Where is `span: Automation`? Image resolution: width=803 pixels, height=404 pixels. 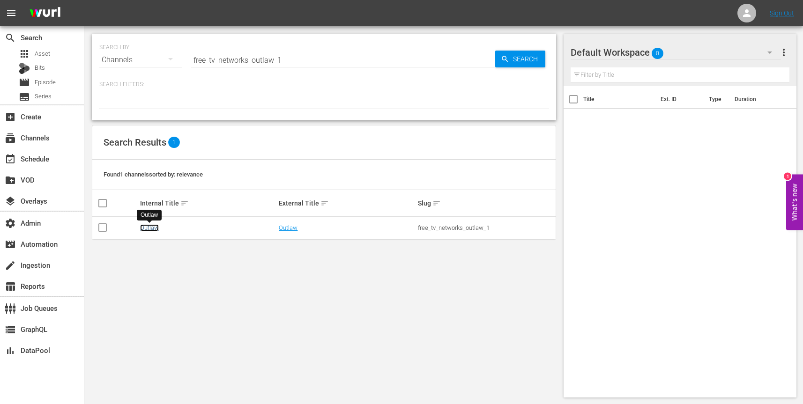
span: Automation is located at coordinates (10, 245).